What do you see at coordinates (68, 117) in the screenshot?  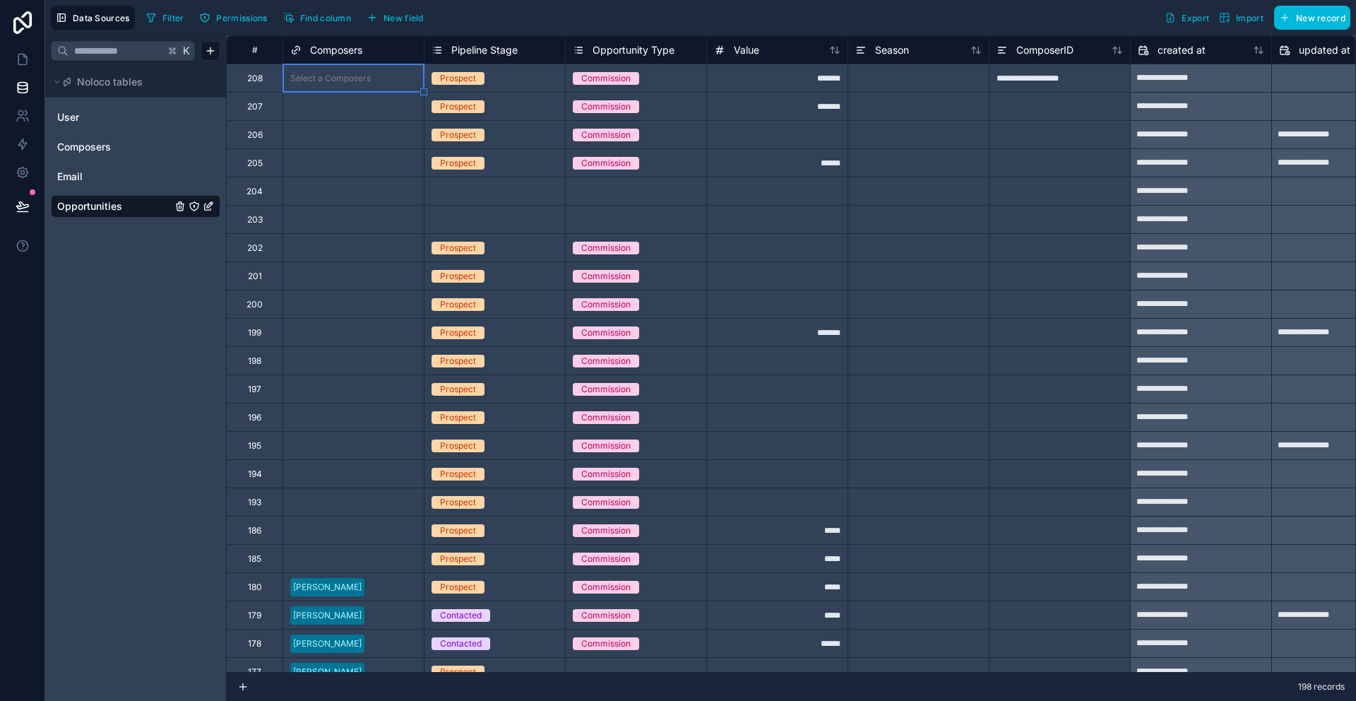 I see `span: User` at bounding box center [68, 117].